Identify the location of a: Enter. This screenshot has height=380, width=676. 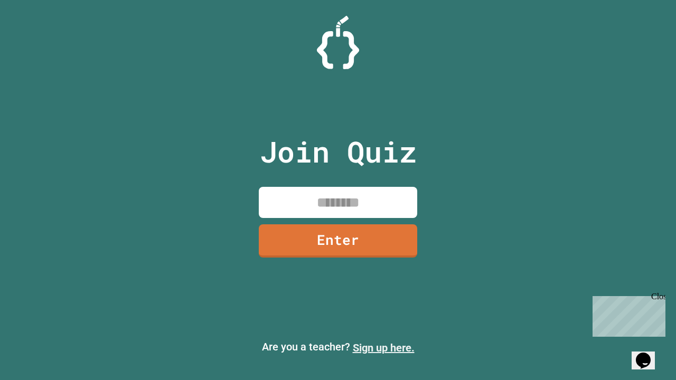
(338, 241).